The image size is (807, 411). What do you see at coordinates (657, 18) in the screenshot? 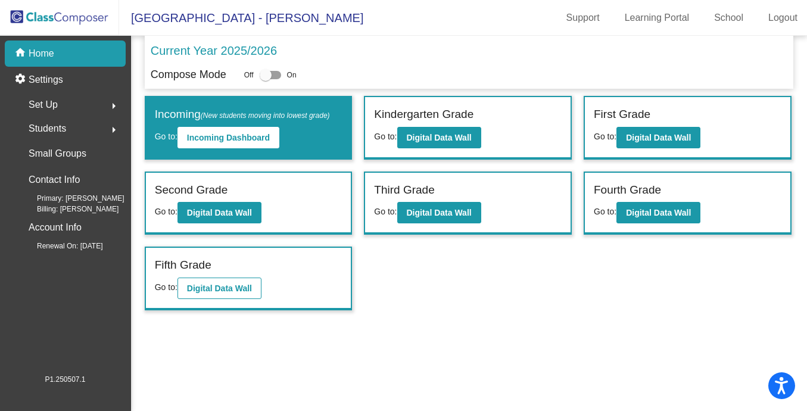
I see `a: Learning Portal` at bounding box center [657, 18].